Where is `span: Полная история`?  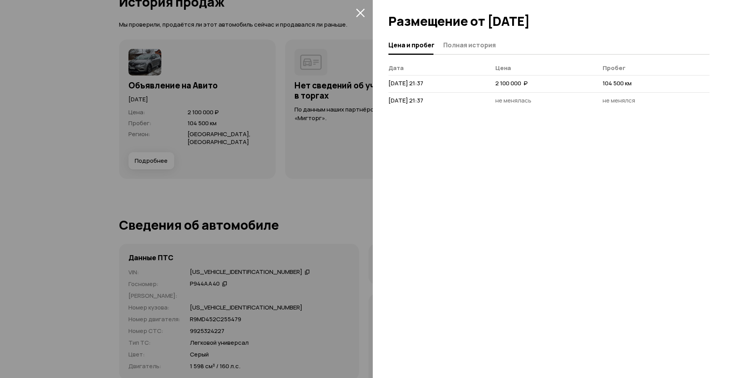
span: Полная история is located at coordinates (469, 45).